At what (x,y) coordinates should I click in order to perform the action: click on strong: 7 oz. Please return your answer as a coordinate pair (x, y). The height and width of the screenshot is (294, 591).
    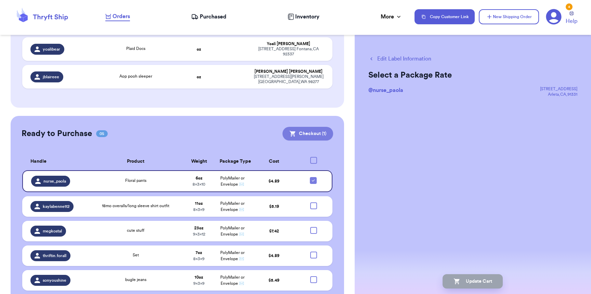
    Looking at the image, I should click on (199, 253).